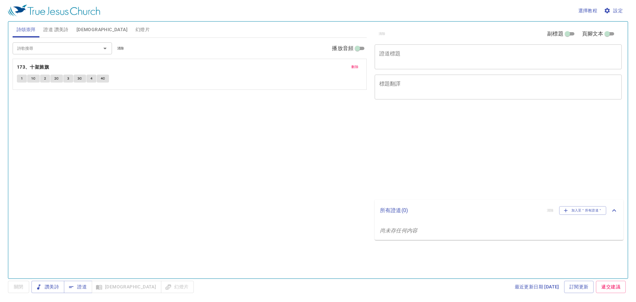 This screenshot has width=636, height=302. Describe the element at coordinates (22, 78) in the screenshot. I see `span: 1` at that location.